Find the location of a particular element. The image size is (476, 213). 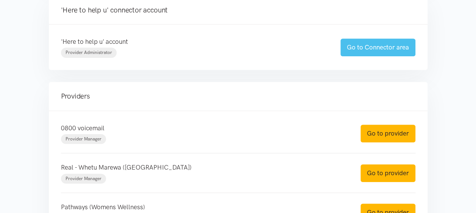

p: 'Here to help u' account is located at coordinates (193, 42).